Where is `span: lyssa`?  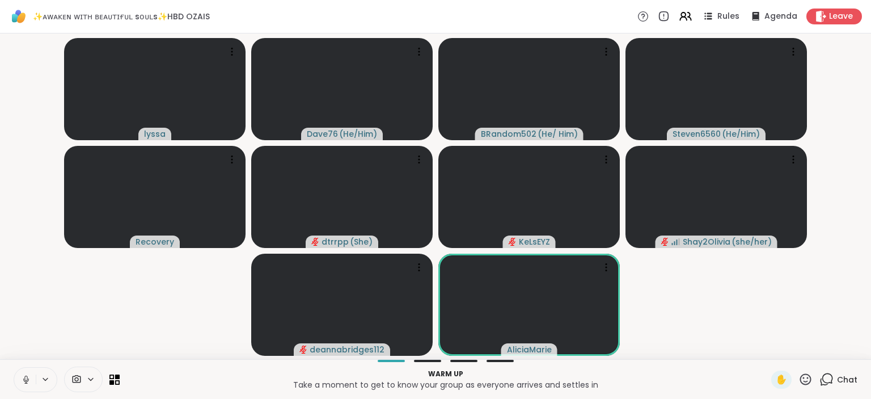
span: lyssa is located at coordinates (155, 134).